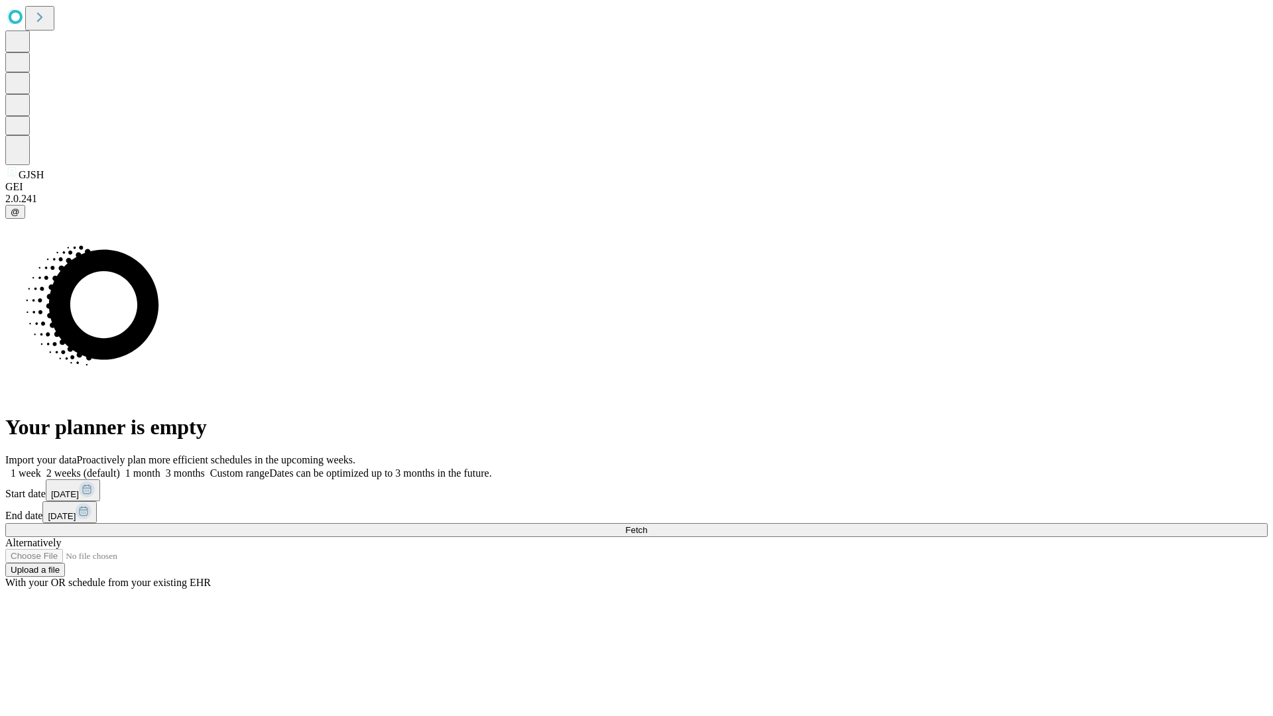  What do you see at coordinates (637, 199) in the screenshot?
I see `div: 2.0.241` at bounding box center [637, 199].